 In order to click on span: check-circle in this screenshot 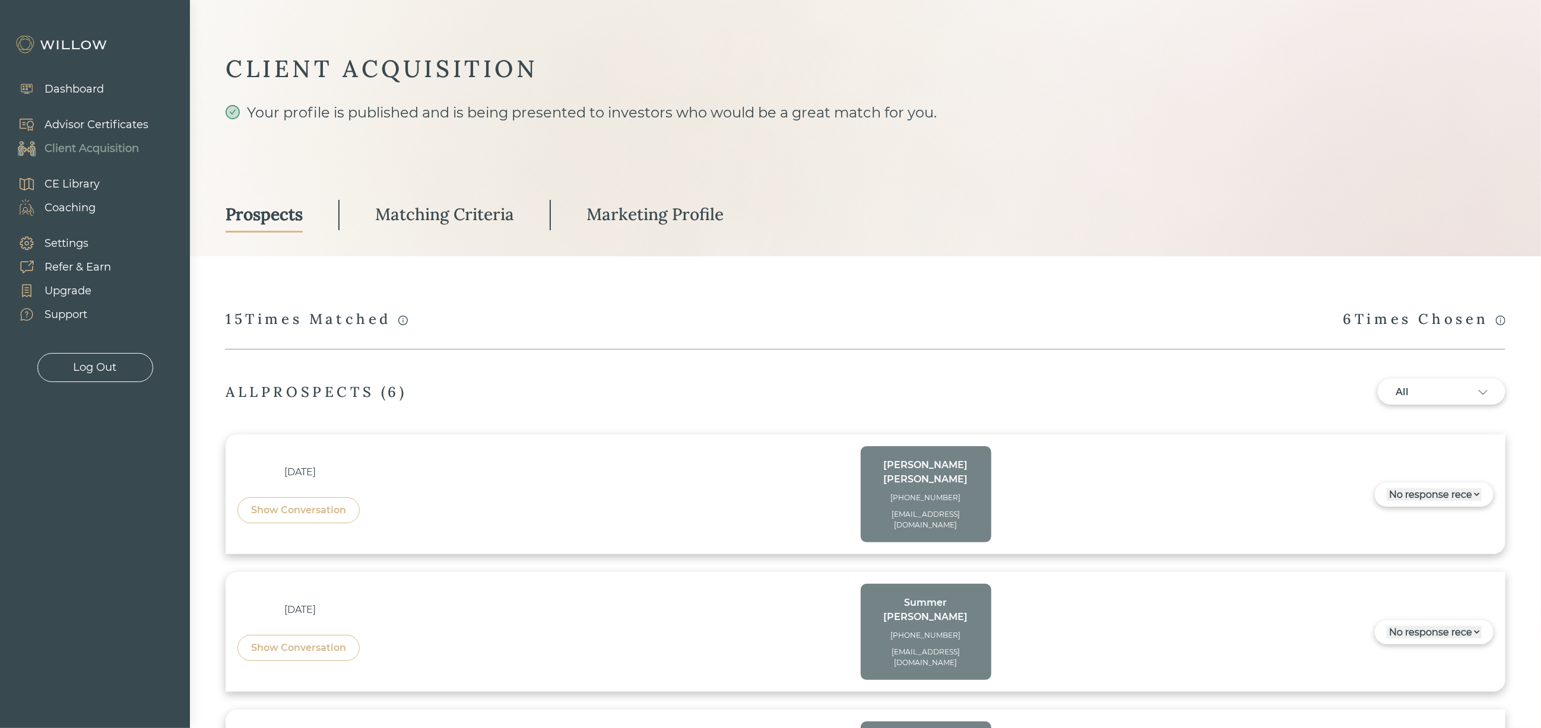, I will do `click(233, 112)`.